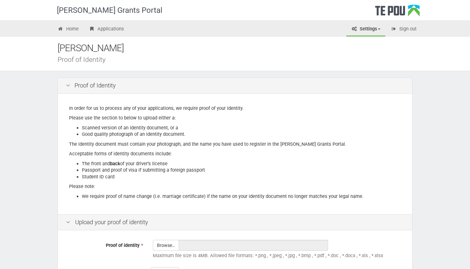  Describe the element at coordinates (241, 134) in the screenshot. I see `li: Good quality photograph of an identity document.` at that location.